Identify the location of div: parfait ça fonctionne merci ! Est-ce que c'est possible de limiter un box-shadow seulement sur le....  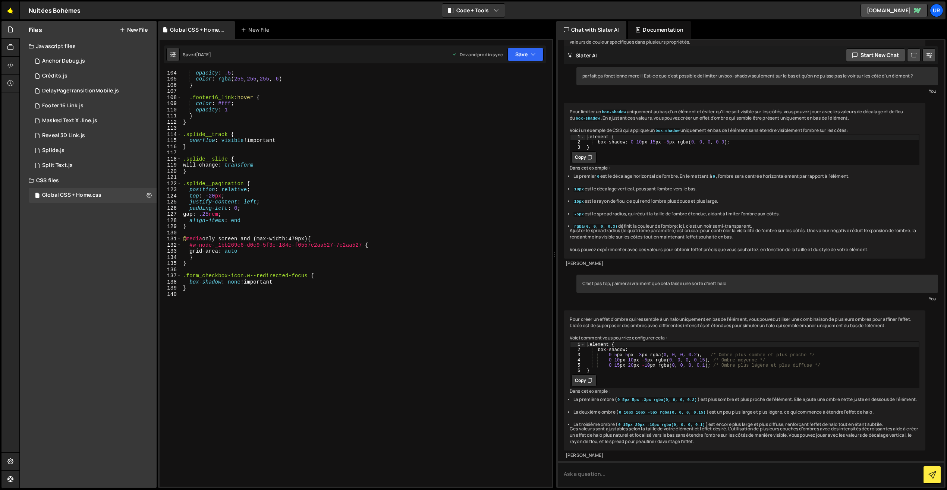
(757, 76).